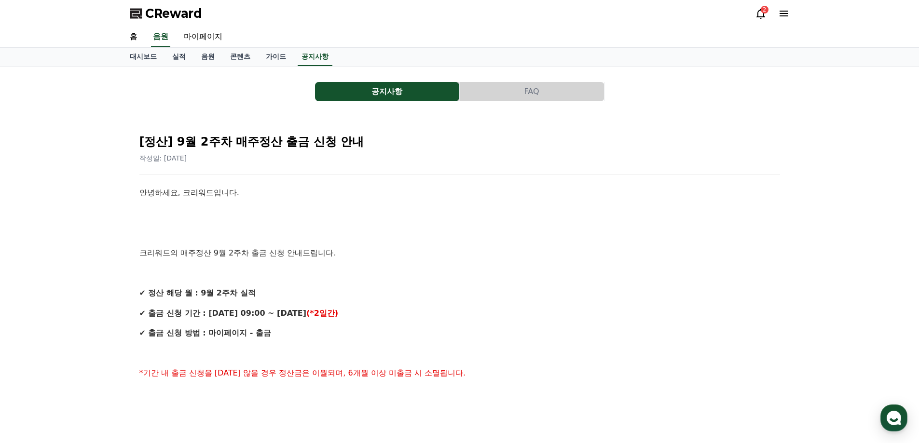  What do you see at coordinates (460, 193) in the screenshot?
I see `p: 안녕하세요, 크리워드입니다.` at bounding box center [460, 193].